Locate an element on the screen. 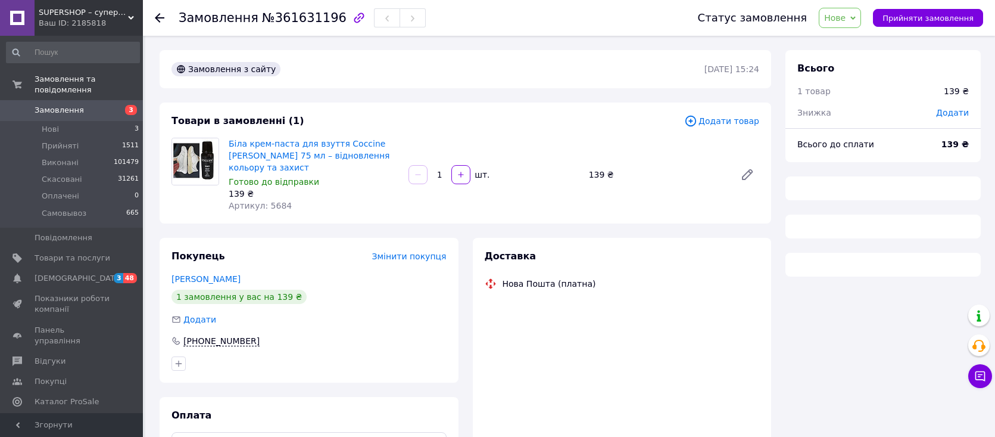 Image resolution: width=995 pixels, height=437 pixels. div: Повернутися назад is located at coordinates (160, 18).